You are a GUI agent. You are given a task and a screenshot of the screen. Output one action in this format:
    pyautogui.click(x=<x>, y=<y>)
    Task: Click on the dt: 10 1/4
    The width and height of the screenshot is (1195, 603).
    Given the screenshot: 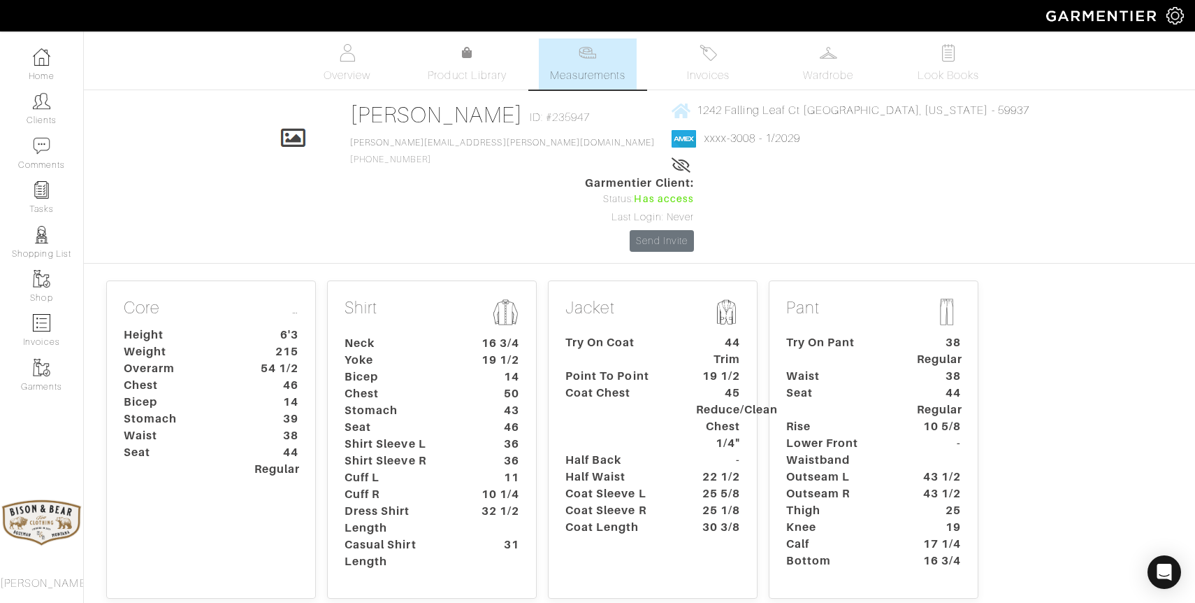 What is the action you would take?
    pyautogui.click(x=497, y=494)
    